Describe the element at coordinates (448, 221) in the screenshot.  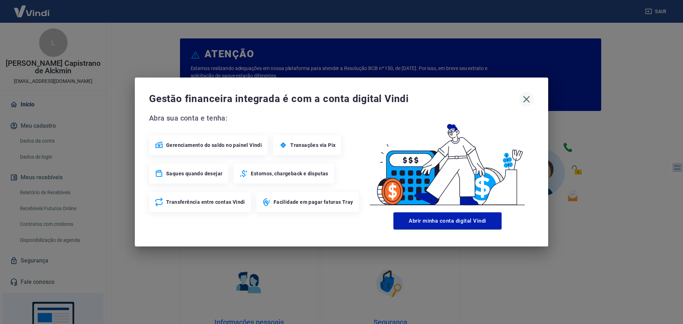
I see `button: Abrir minha conta digital Vindi` at that location.